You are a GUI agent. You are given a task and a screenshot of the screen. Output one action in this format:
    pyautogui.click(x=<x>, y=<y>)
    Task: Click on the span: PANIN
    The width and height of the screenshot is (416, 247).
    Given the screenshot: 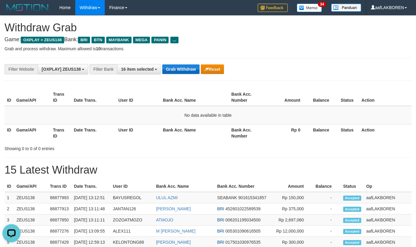 What is the action you would take?
    pyautogui.click(x=160, y=40)
    